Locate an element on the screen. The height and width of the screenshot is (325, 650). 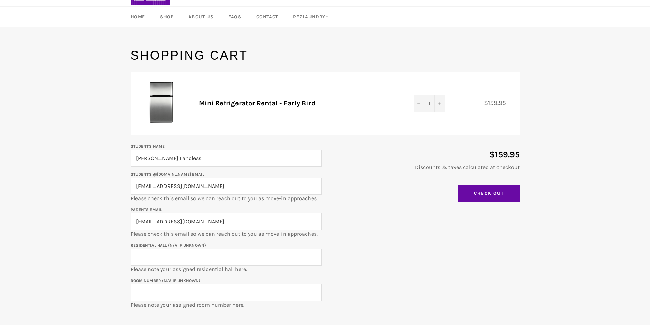
a: About Us is located at coordinates (201, 17).